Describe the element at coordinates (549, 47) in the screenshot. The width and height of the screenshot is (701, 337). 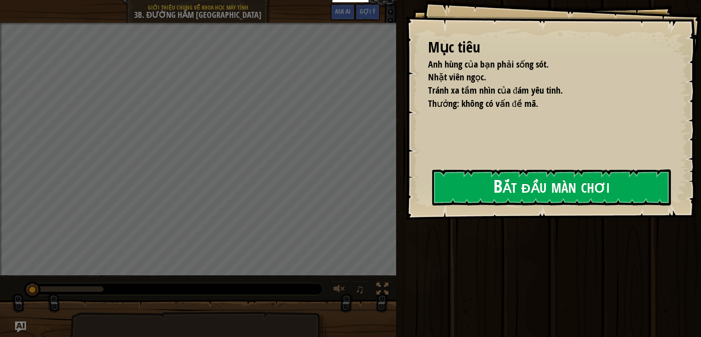
I see `div: Mục tiêu` at that location.